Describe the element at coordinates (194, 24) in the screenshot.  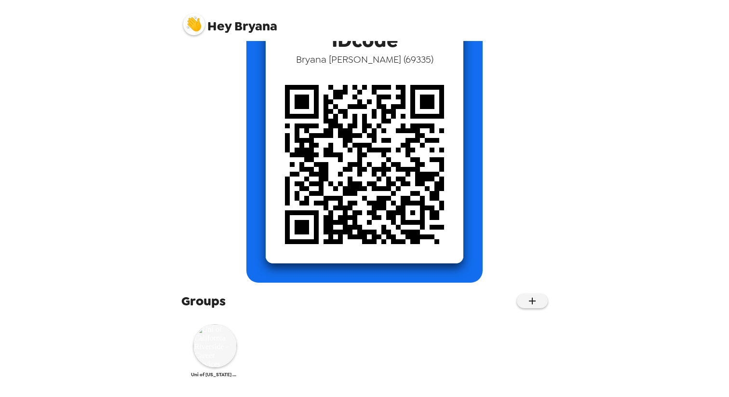
I see `img: profile pic` at that location.